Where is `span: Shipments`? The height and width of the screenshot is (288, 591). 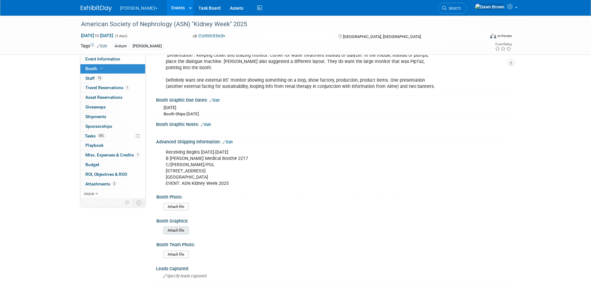
span: Shipments is located at coordinates (96, 117).